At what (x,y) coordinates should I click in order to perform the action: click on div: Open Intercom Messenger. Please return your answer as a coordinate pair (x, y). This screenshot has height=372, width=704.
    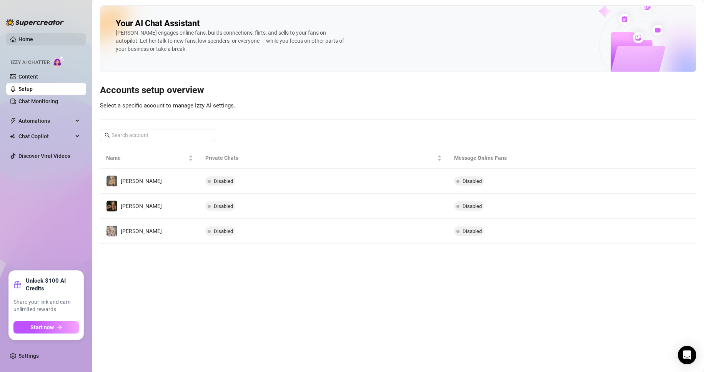
    Looking at the image, I should click on (688, 355).